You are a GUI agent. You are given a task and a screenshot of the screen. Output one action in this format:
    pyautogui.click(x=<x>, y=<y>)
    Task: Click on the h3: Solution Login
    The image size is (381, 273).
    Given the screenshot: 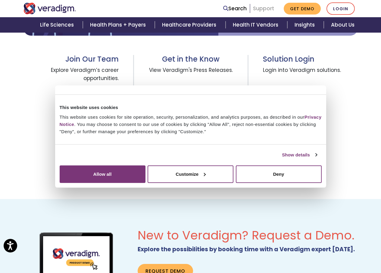 What is the action you would take?
    pyautogui.click(x=311, y=59)
    